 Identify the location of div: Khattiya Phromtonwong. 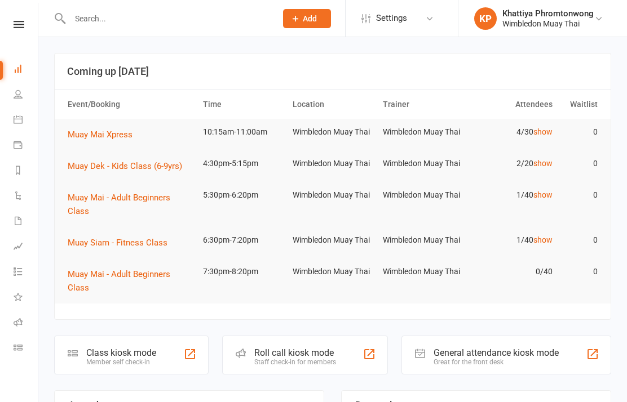
(548, 14).